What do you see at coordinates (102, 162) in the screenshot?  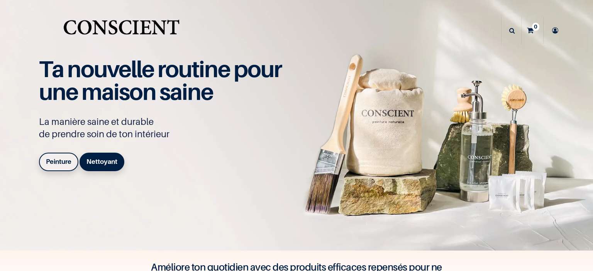 I see `a: Nettoyant` at bounding box center [102, 162].